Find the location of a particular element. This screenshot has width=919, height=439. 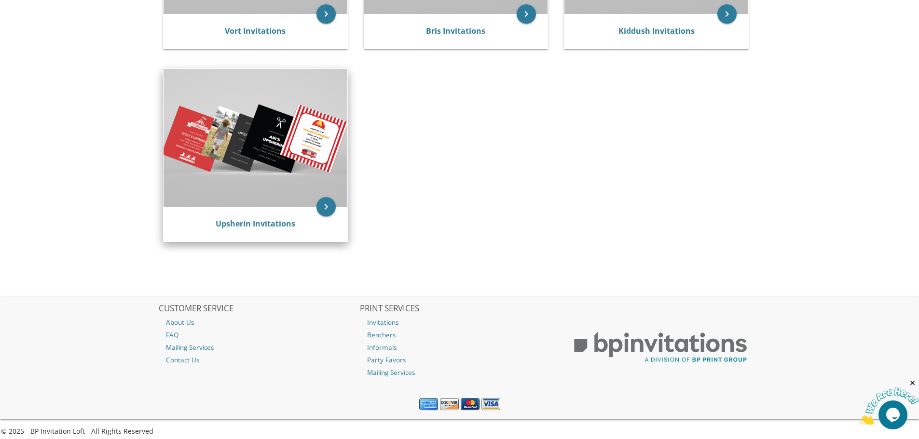

a: Benchers is located at coordinates (460, 335).